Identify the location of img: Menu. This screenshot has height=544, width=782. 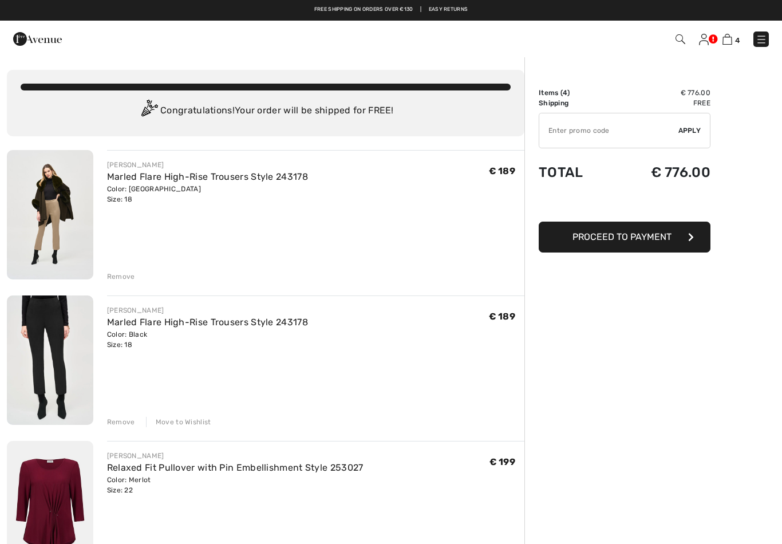
(761, 39).